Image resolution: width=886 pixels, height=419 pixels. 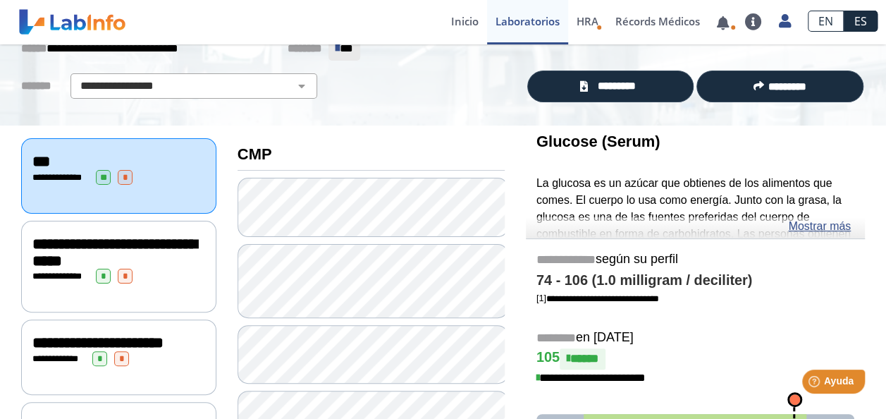 I want to click on b: CMP, so click(x=255, y=154).